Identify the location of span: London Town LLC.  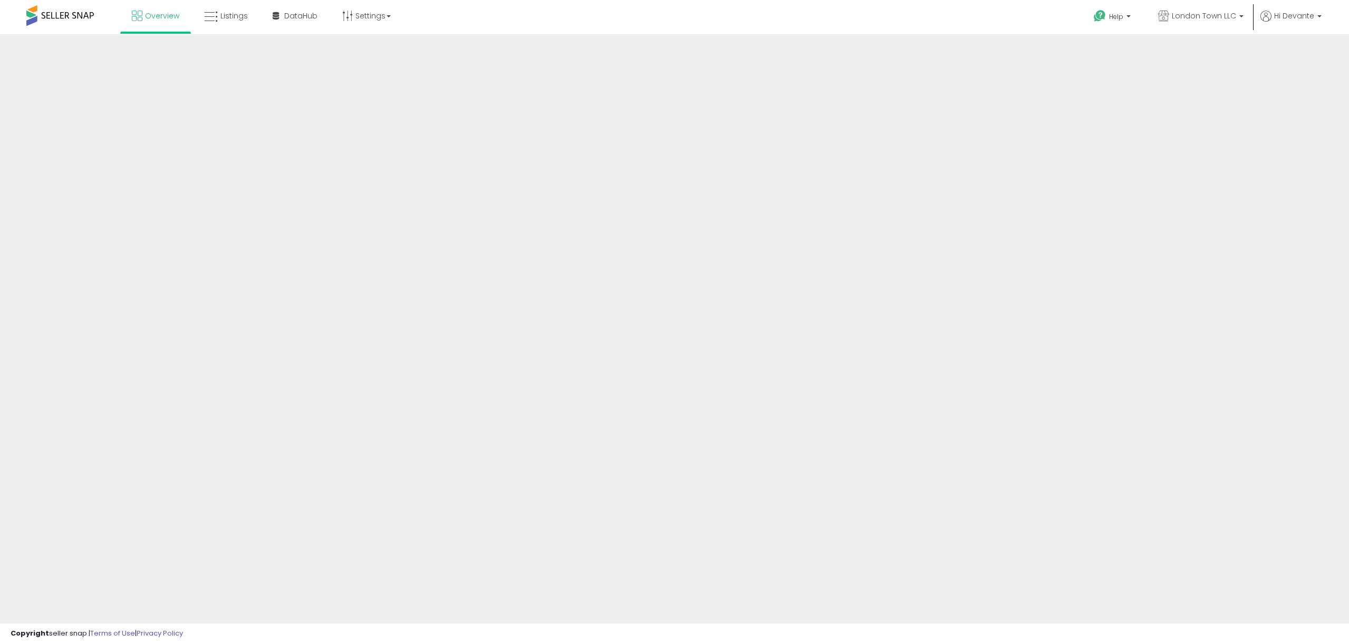
(1204, 16).